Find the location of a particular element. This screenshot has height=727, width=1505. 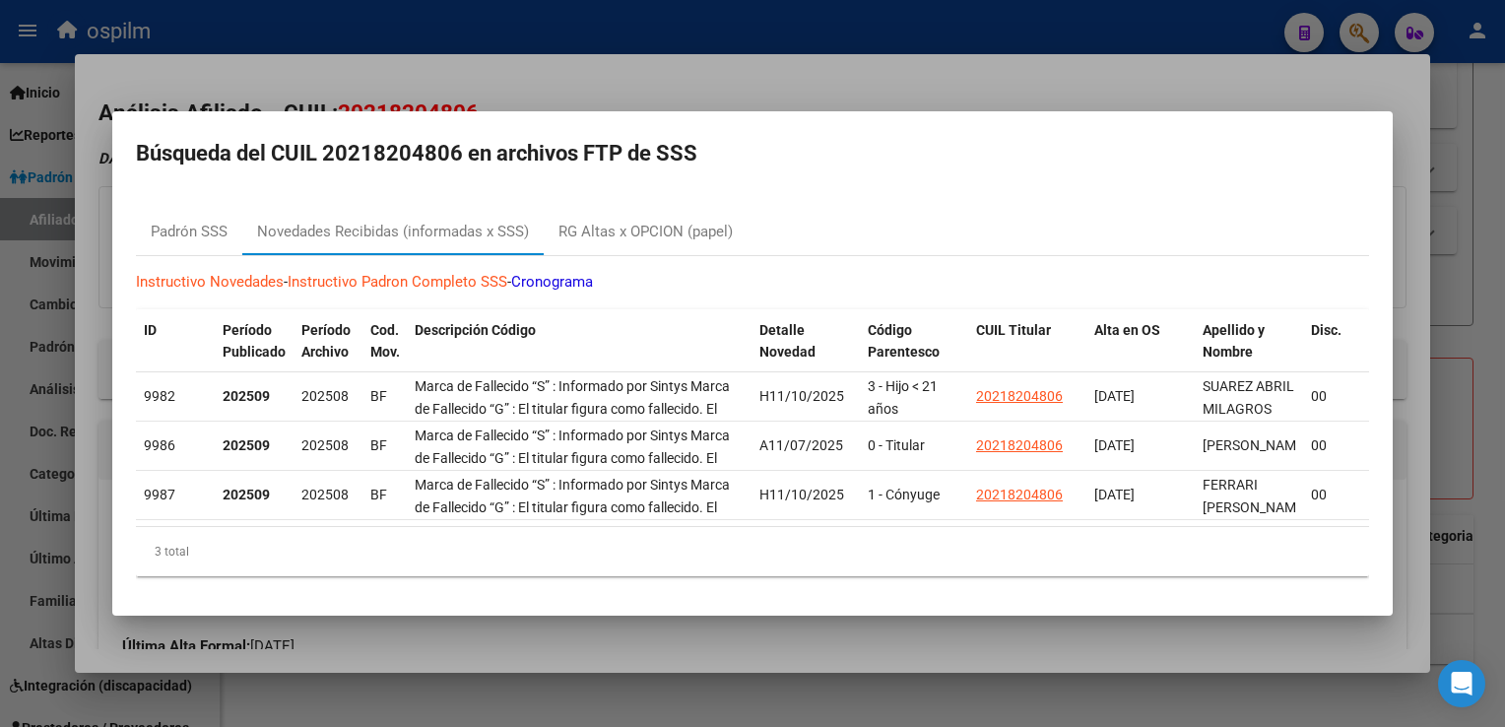

span: Apellido y Nombre is located at coordinates (1233, 341).